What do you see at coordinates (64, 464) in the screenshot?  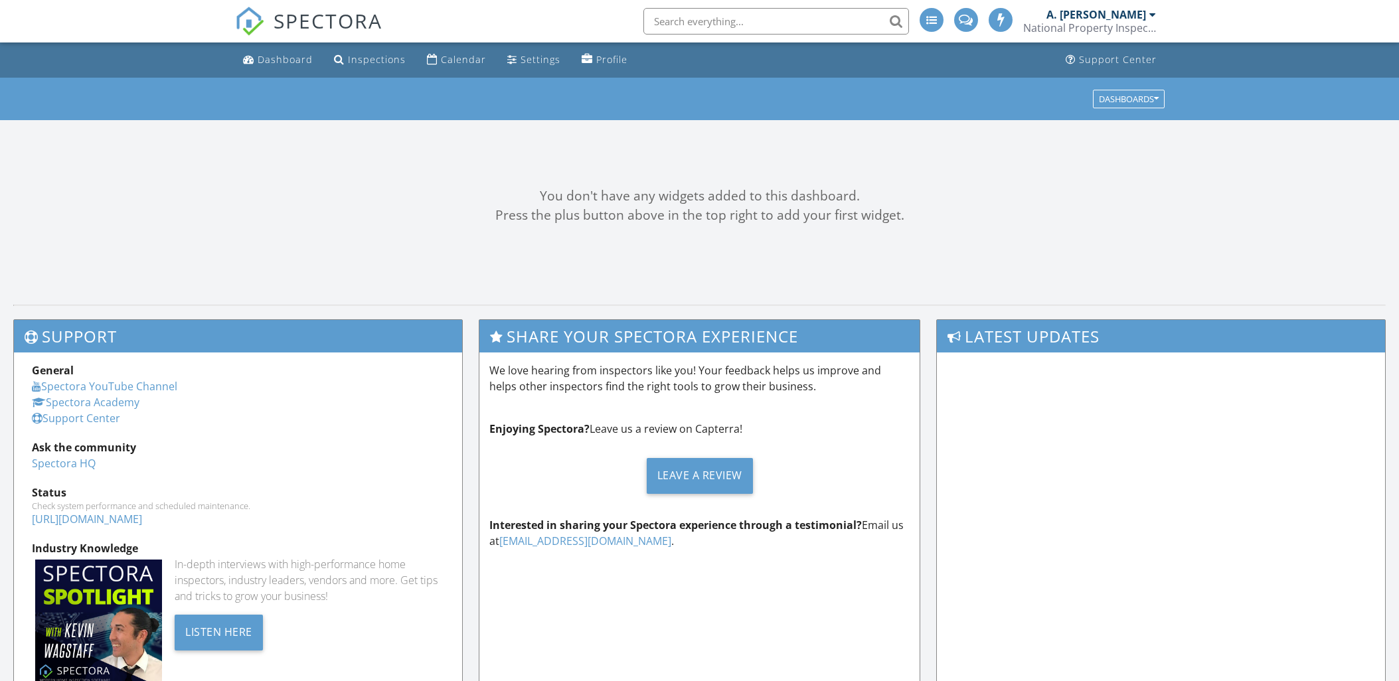 I see `a: Spectora HQ` at bounding box center [64, 464].